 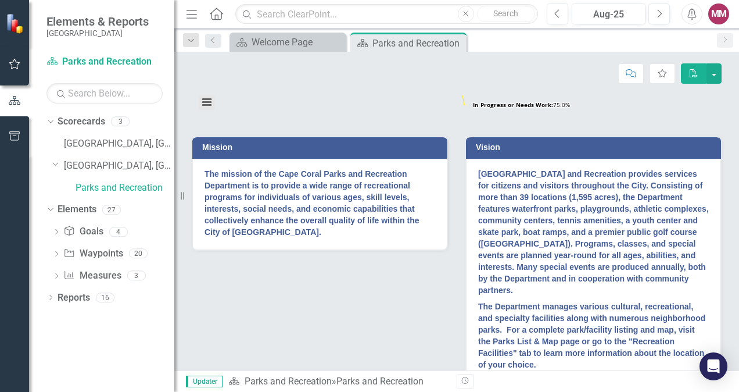 What do you see at coordinates (207, 102) in the screenshot?
I see `button: View chart menu, Chart` at bounding box center [207, 102].